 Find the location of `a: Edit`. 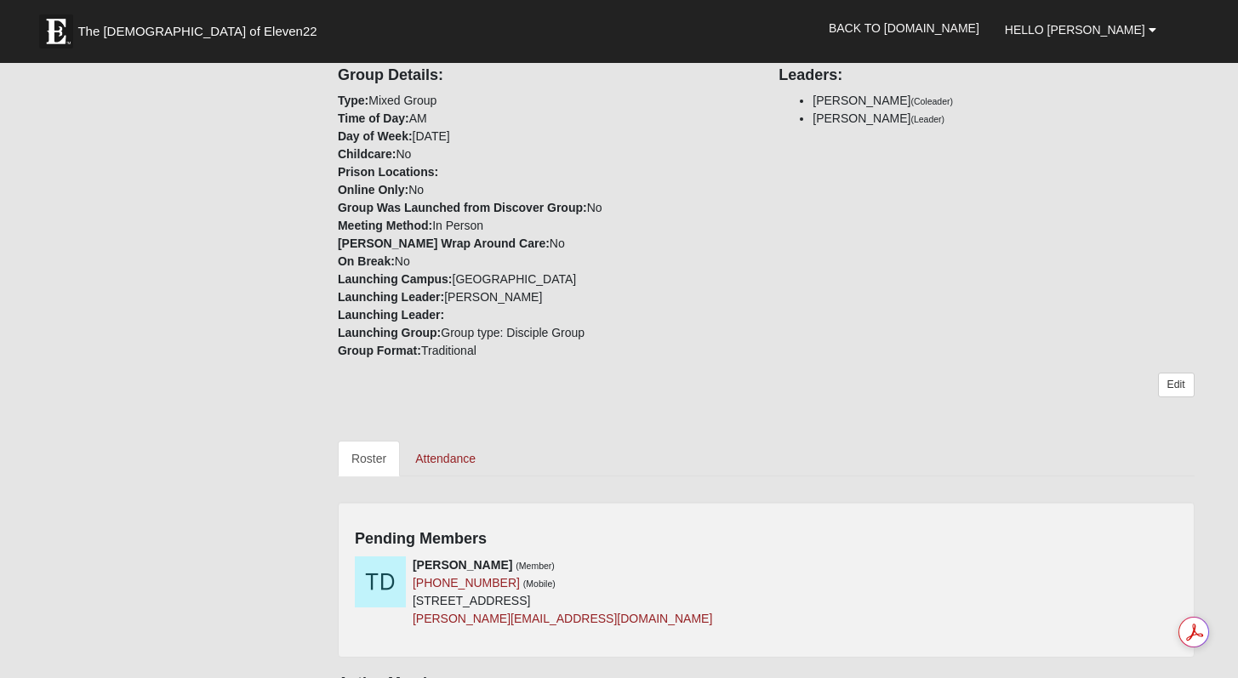

a: Edit is located at coordinates (1175, 384).